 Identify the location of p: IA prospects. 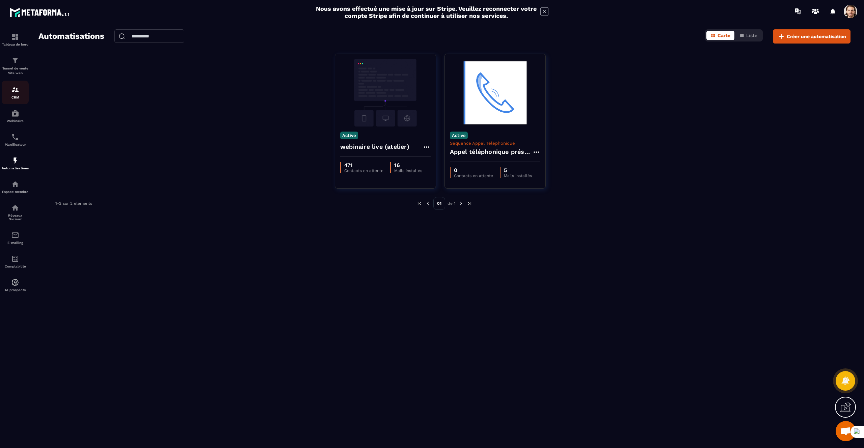
(15, 290).